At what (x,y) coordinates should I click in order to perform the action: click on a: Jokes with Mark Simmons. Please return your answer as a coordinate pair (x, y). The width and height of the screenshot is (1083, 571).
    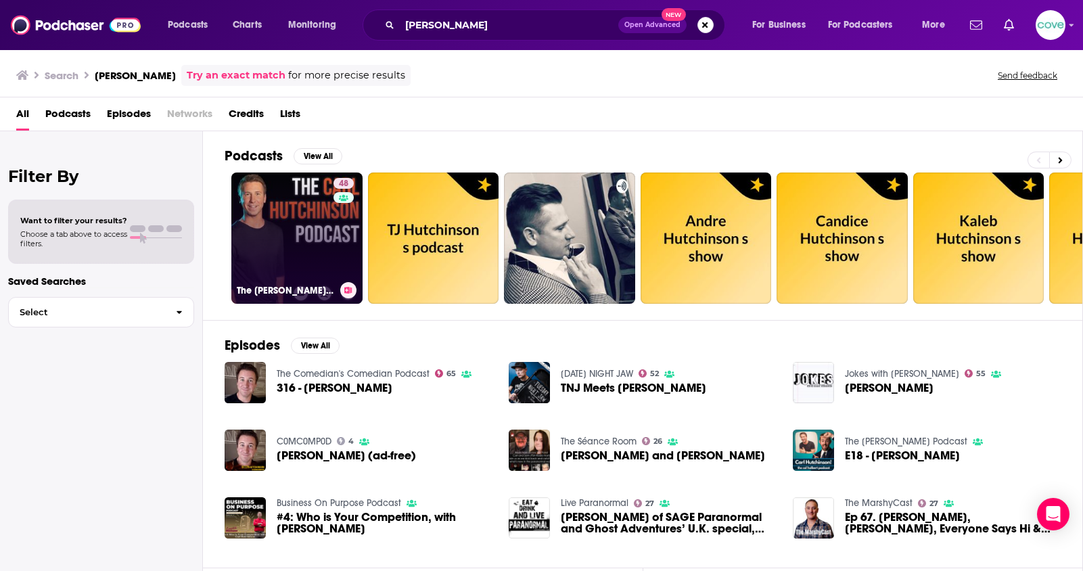
    Looking at the image, I should click on (902, 373).